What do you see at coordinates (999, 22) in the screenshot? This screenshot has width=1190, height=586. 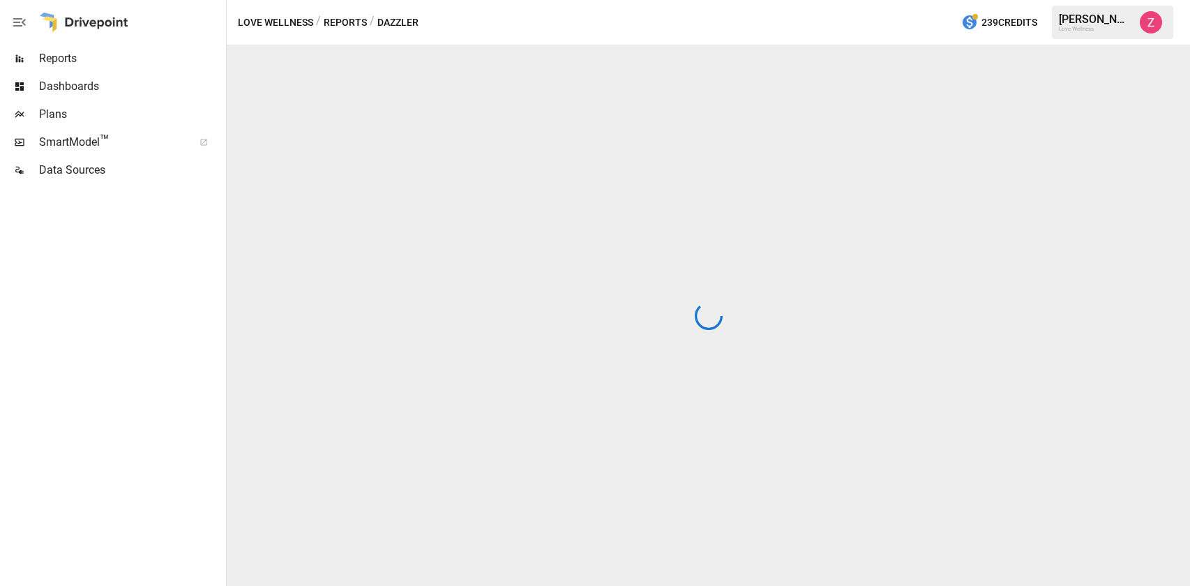 I see `button: 239Credits` at bounding box center [999, 22].